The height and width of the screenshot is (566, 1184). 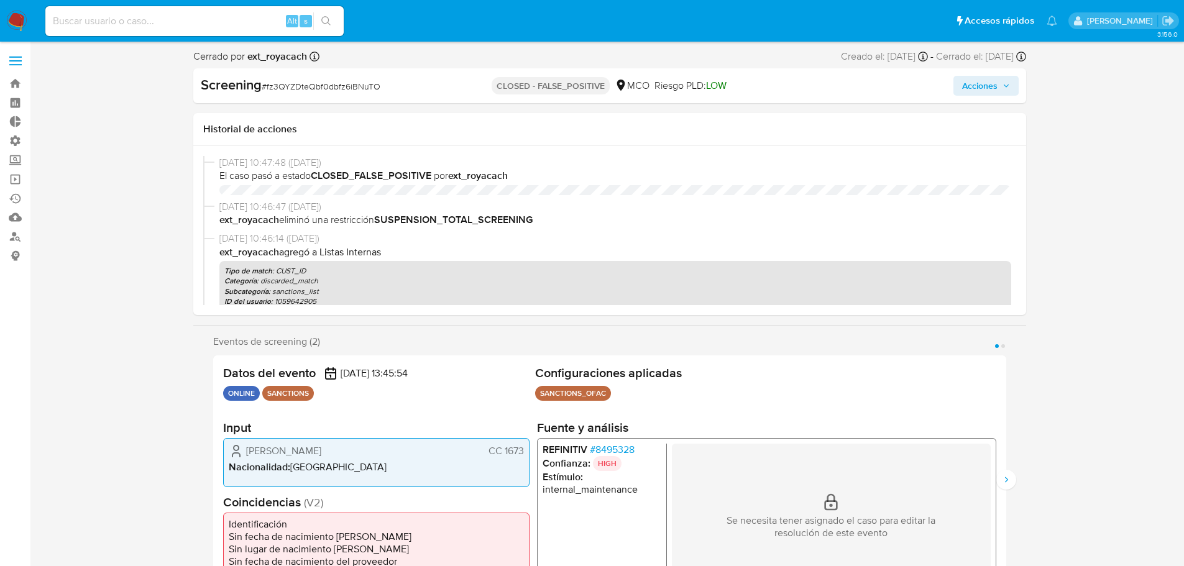 I want to click on a: Salir, so click(x=1167, y=21).